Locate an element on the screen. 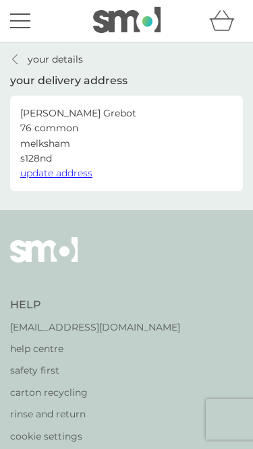 The height and width of the screenshot is (449, 253). button: update address is located at coordinates (56, 173).